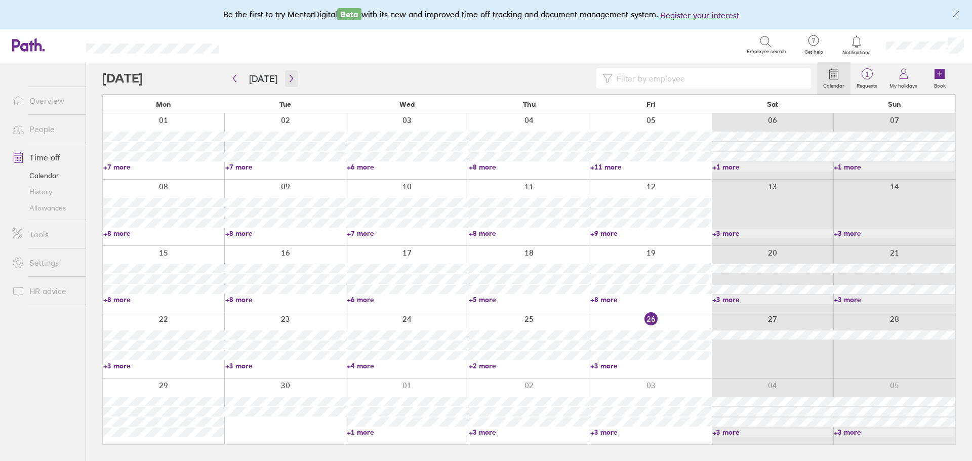 The height and width of the screenshot is (461, 972). I want to click on span: Sat, so click(773, 104).